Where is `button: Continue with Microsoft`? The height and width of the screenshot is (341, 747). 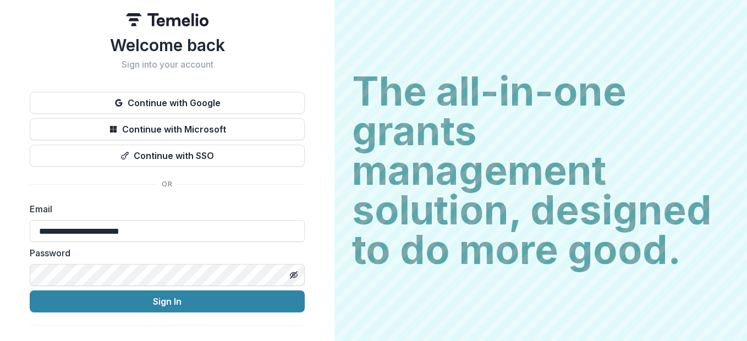 button: Continue with Microsoft is located at coordinates (167, 129).